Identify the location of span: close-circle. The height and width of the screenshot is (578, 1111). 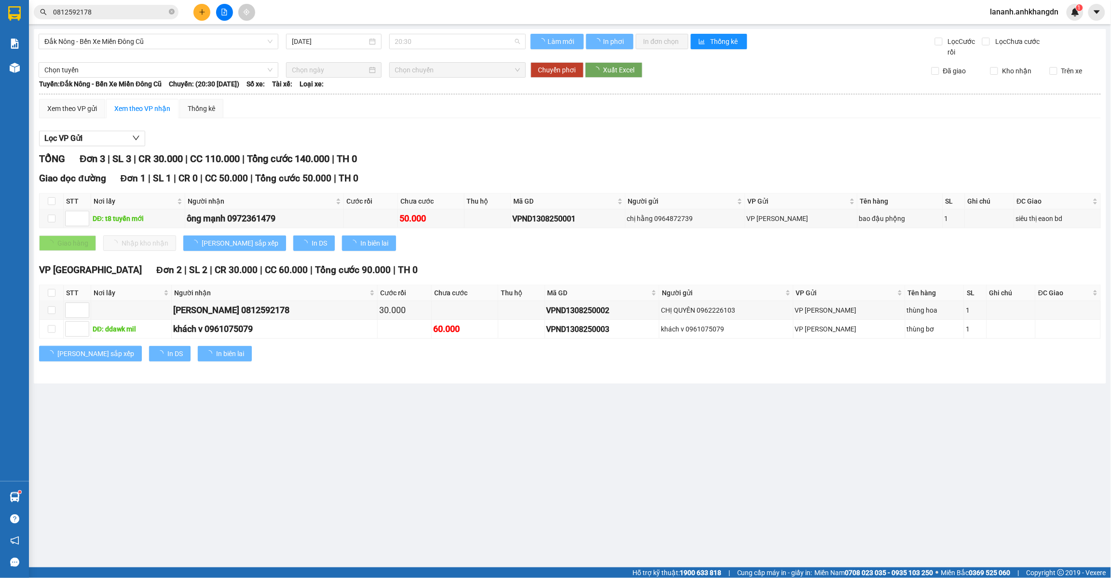
(172, 12).